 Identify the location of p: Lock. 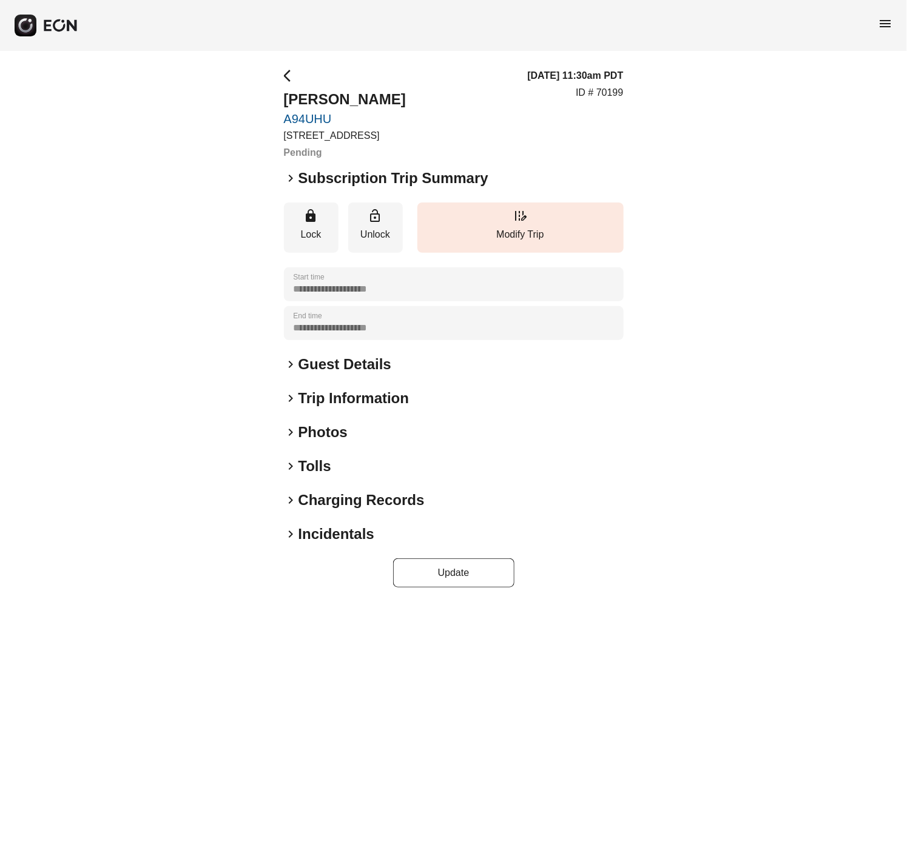
(311, 235).